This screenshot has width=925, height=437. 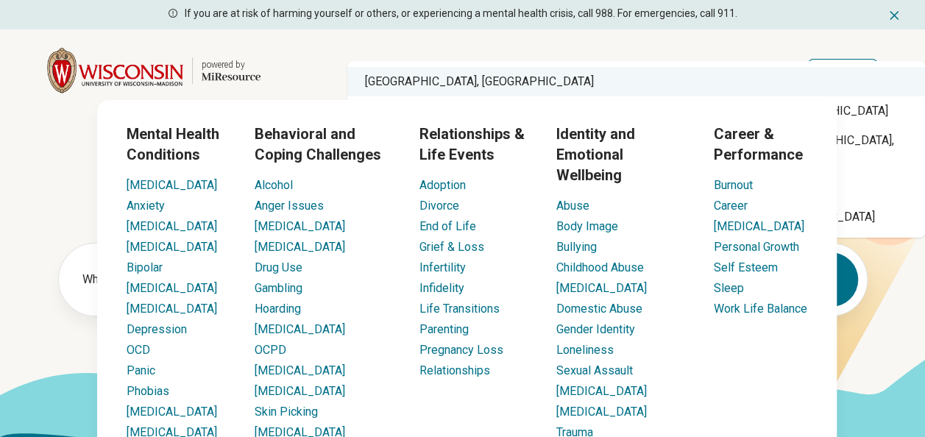 What do you see at coordinates (462, 350) in the screenshot?
I see `a: Pregnancy Loss` at bounding box center [462, 350].